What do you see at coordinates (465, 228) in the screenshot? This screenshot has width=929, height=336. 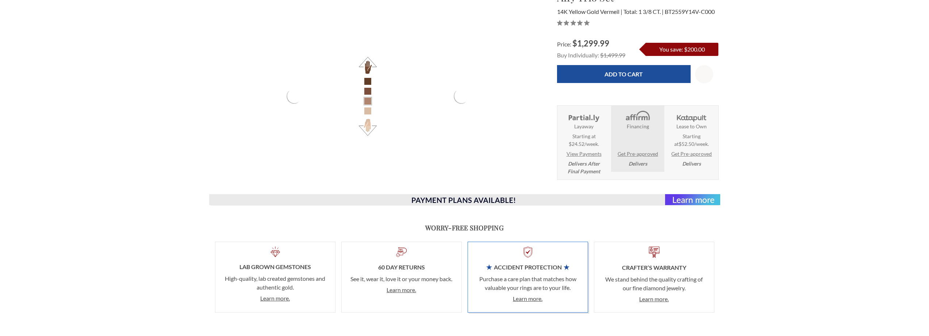 I see `h3: Worry-Free Shopping` at bounding box center [465, 228].